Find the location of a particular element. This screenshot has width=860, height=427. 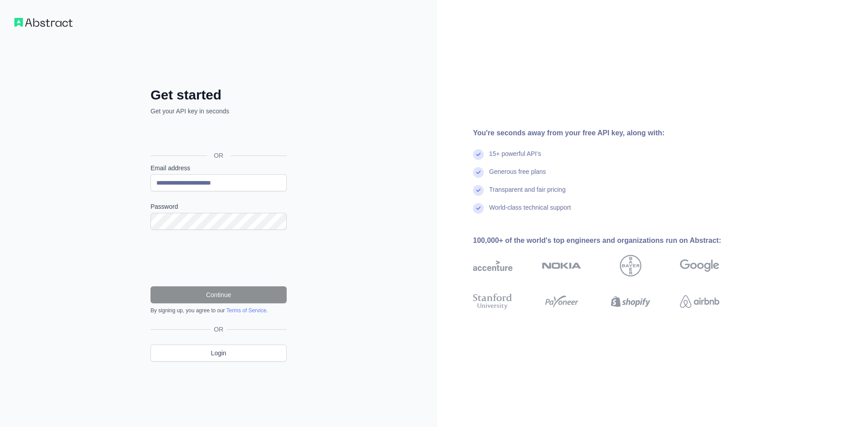

button: Continue is located at coordinates (219, 295).